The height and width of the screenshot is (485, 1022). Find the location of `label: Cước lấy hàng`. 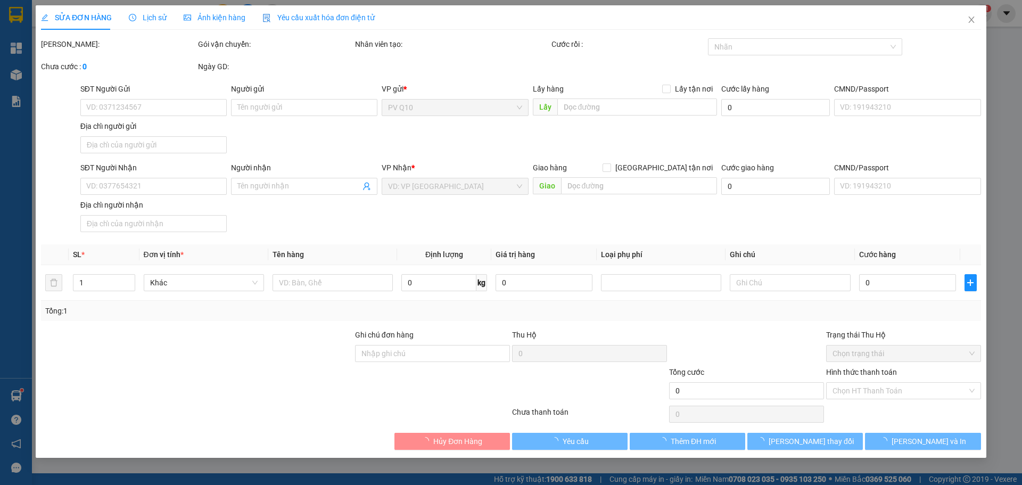

label: Cước lấy hàng is located at coordinates (745, 89).